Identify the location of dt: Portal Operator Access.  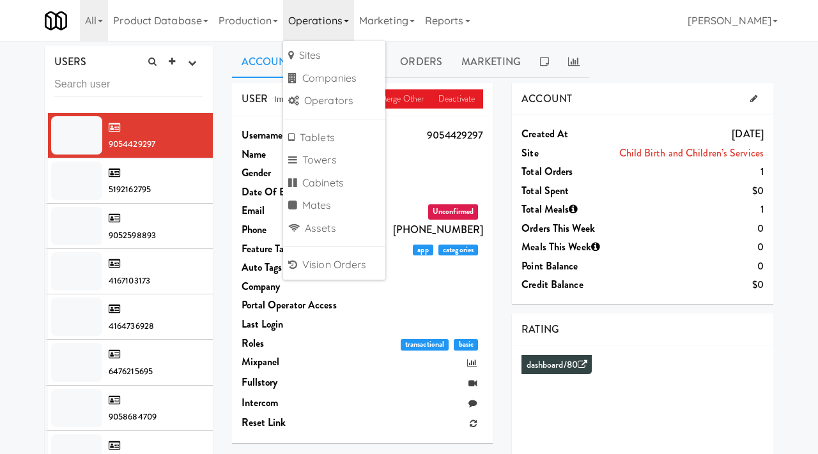
(290, 305).